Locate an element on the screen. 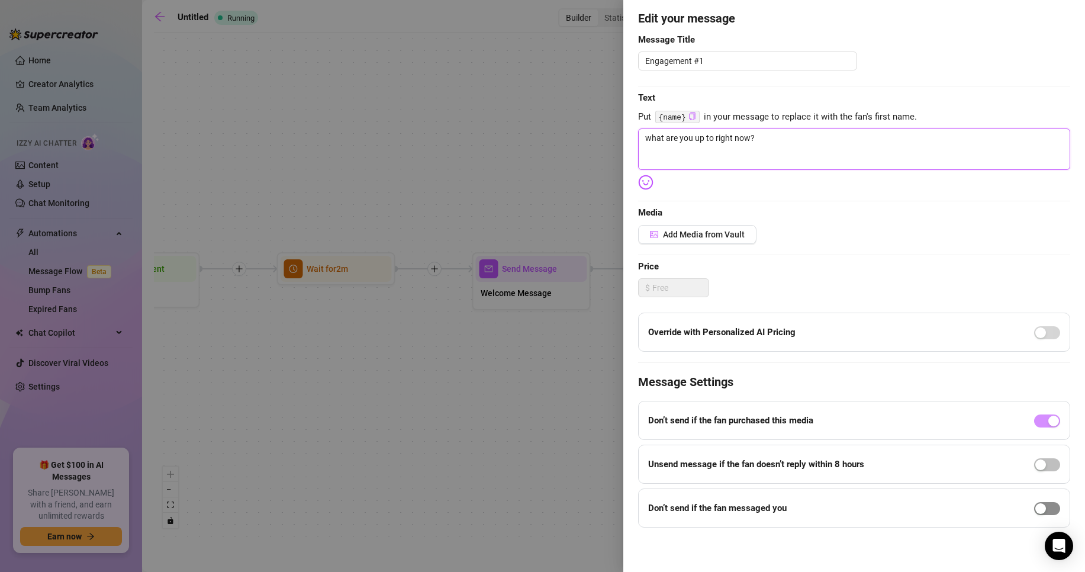  textarea: Engagement #1 is located at coordinates (747, 61).